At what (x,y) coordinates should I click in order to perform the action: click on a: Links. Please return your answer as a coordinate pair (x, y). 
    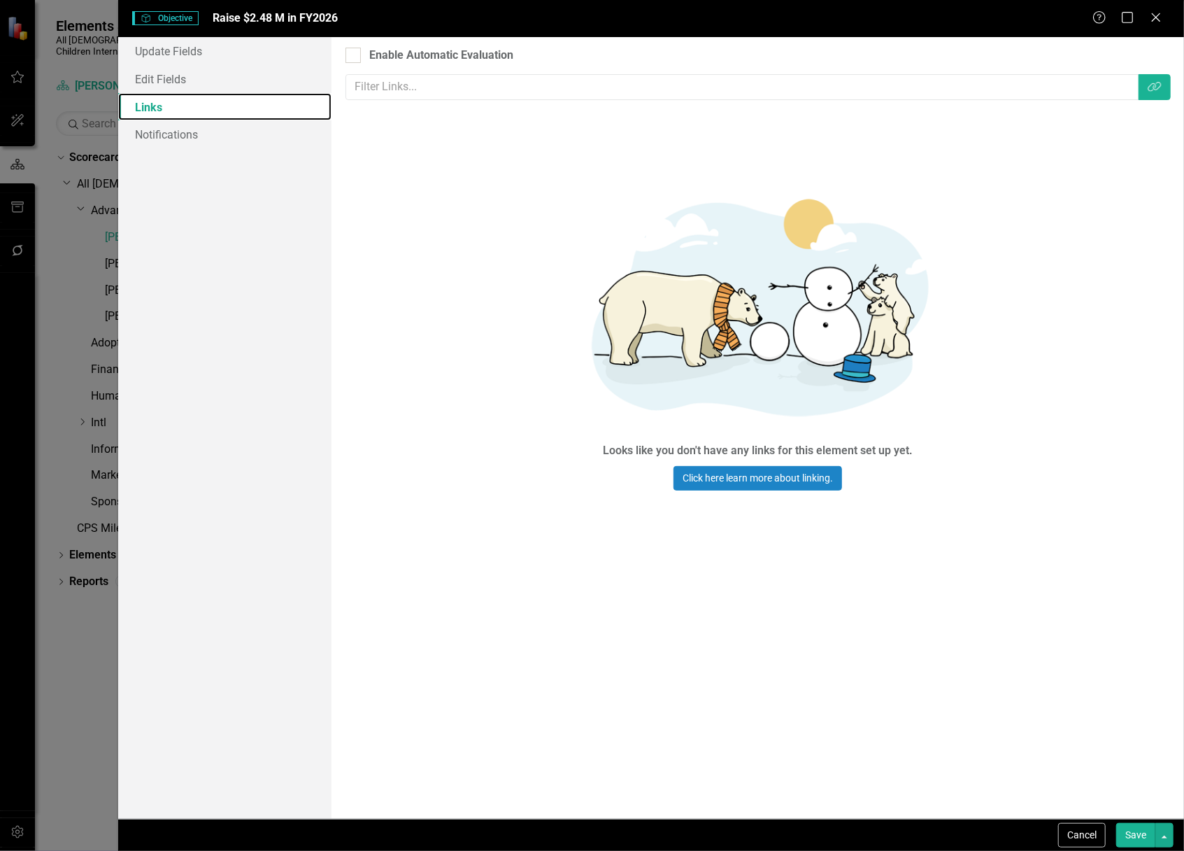
    Looking at the image, I should click on (225, 107).